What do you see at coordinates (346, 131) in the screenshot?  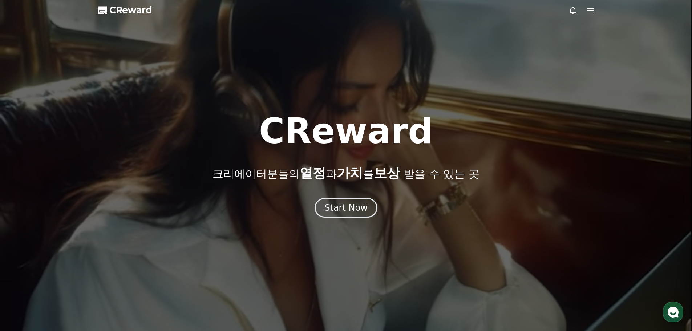 I see `h1: CReward` at bounding box center [346, 131].